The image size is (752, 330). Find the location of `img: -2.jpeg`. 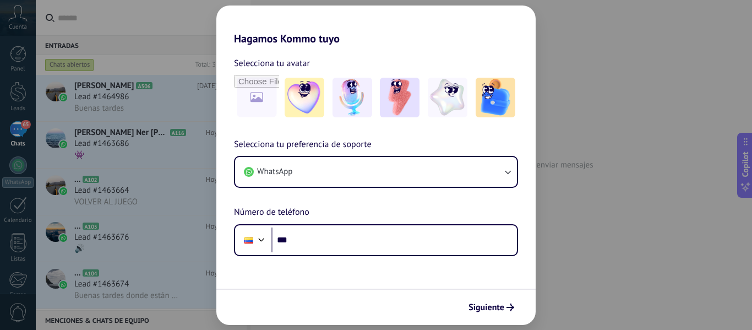

img: -2.jpeg is located at coordinates (352, 97).